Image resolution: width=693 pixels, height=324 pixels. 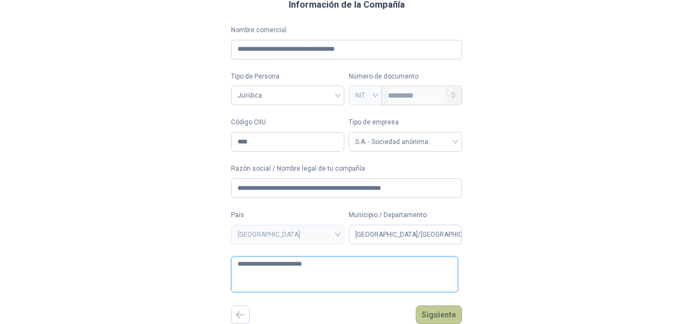 I want to click on label: Tipo de empresa, so click(x=405, y=122).